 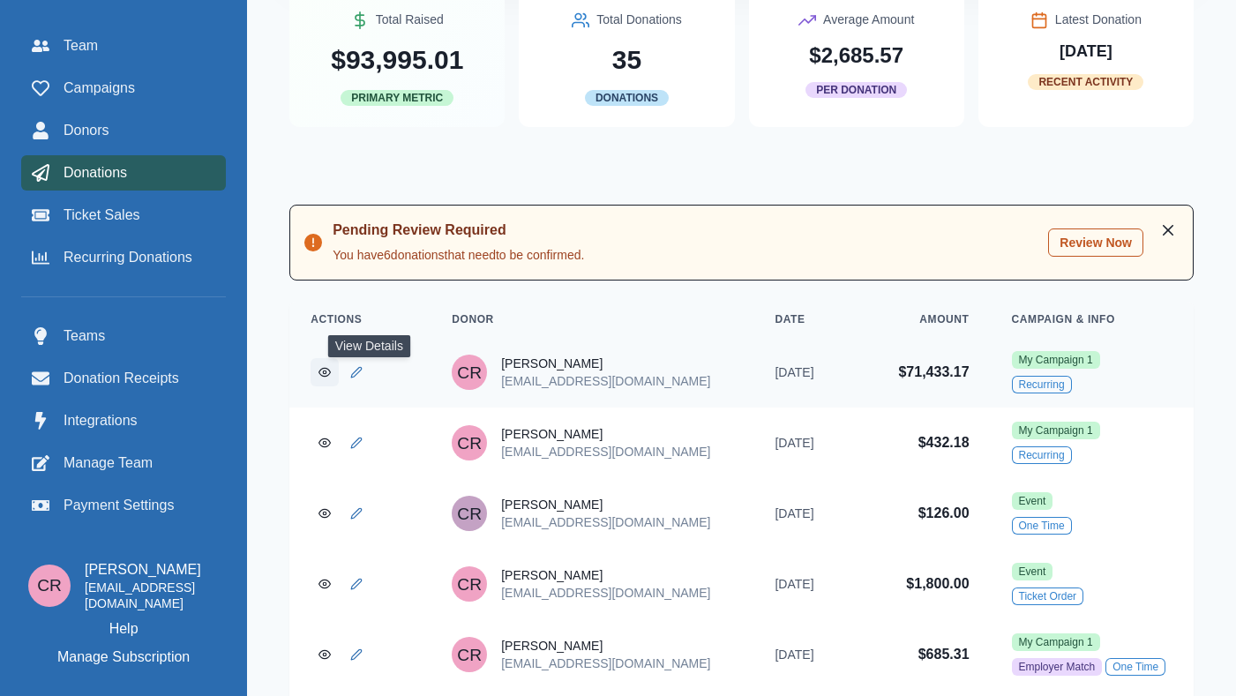 I want to click on p: $685.31, so click(x=933, y=654).